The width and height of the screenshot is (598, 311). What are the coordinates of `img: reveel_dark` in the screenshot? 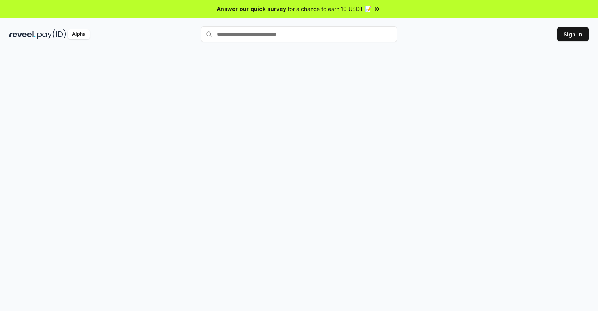 It's located at (22, 34).